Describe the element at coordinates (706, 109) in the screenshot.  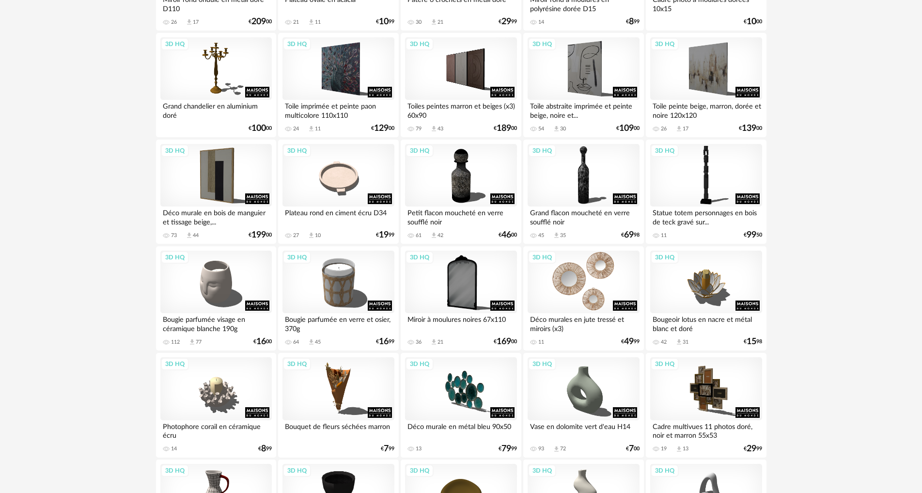
I see `div: Toile peinte beige, marron, dorée et noire 120x120` at that location.